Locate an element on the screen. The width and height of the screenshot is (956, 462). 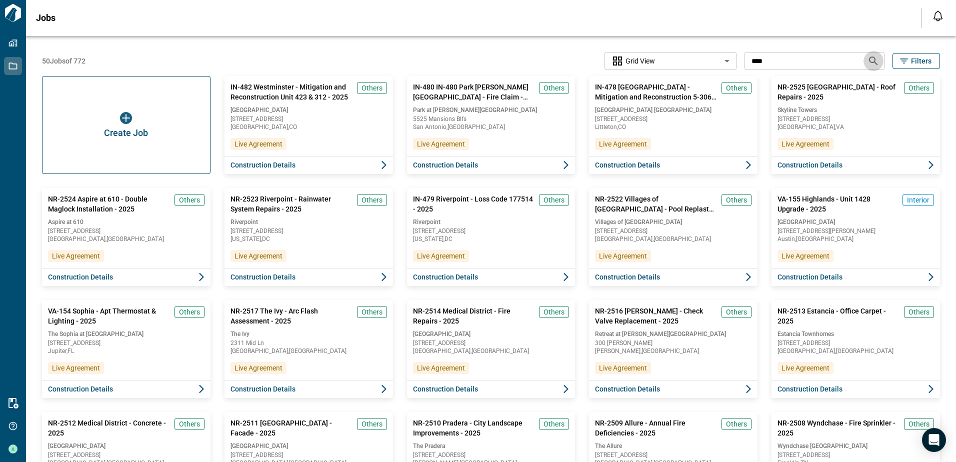
span: NR-2513 Estancia - Office Carpet - 2025 is located at coordinates (838, 316).